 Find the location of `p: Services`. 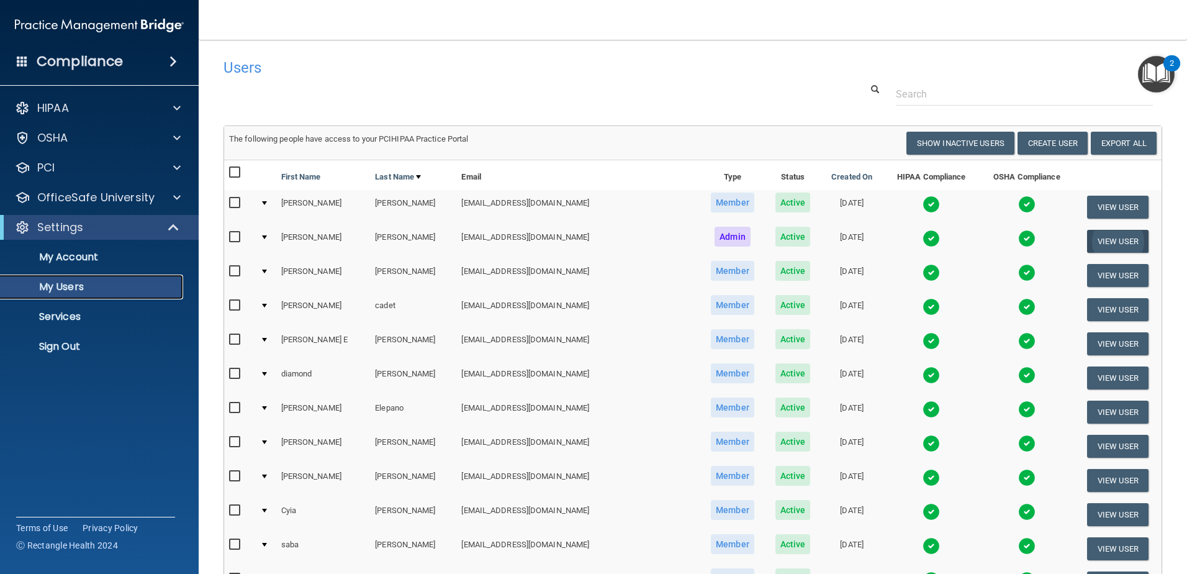

p: Services is located at coordinates (93, 317).